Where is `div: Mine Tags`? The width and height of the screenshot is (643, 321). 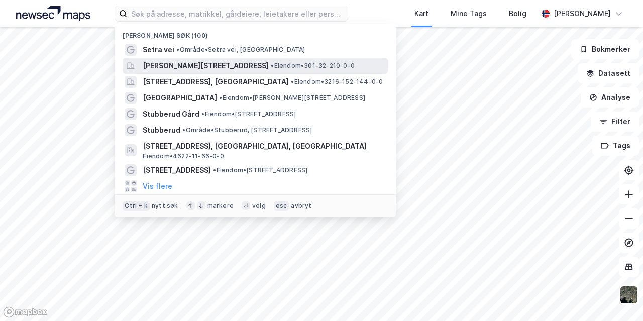
div: Mine Tags is located at coordinates (468, 14).